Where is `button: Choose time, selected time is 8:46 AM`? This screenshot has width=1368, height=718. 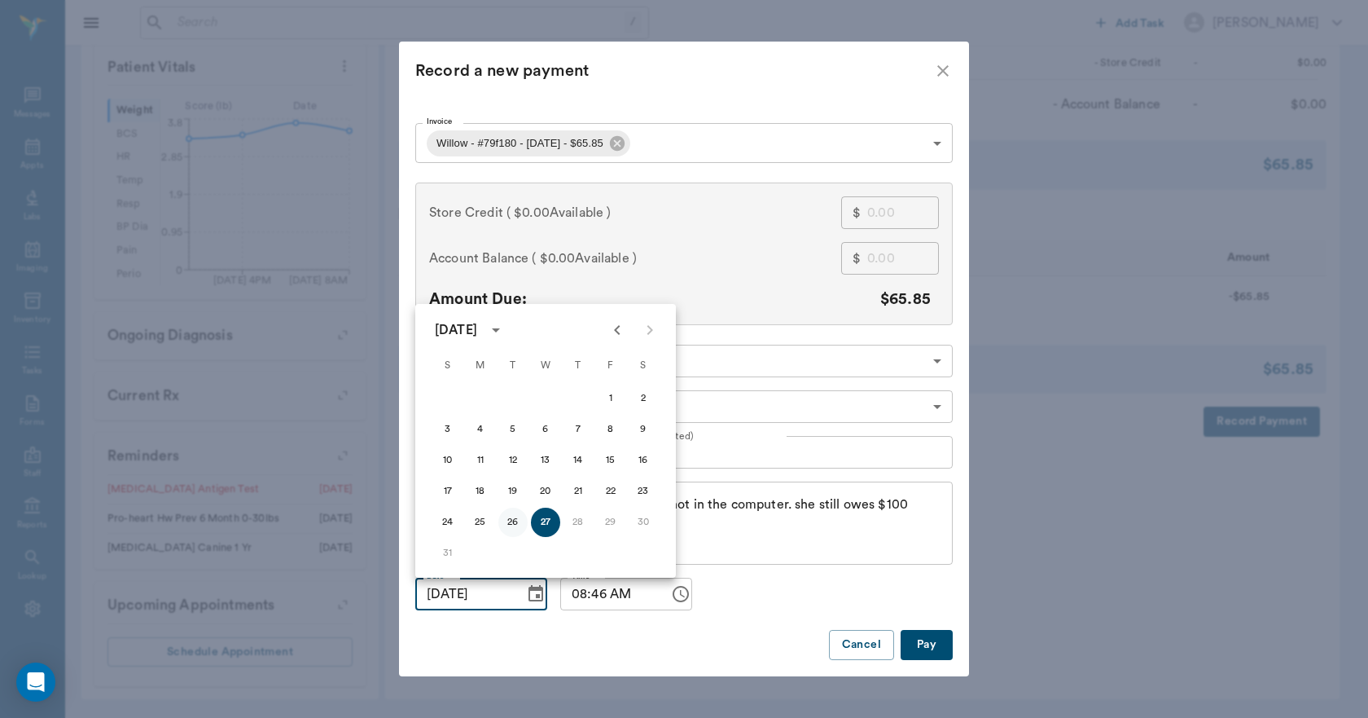 button: Choose time, selected time is 8:46 AM is located at coordinates (681, 594).